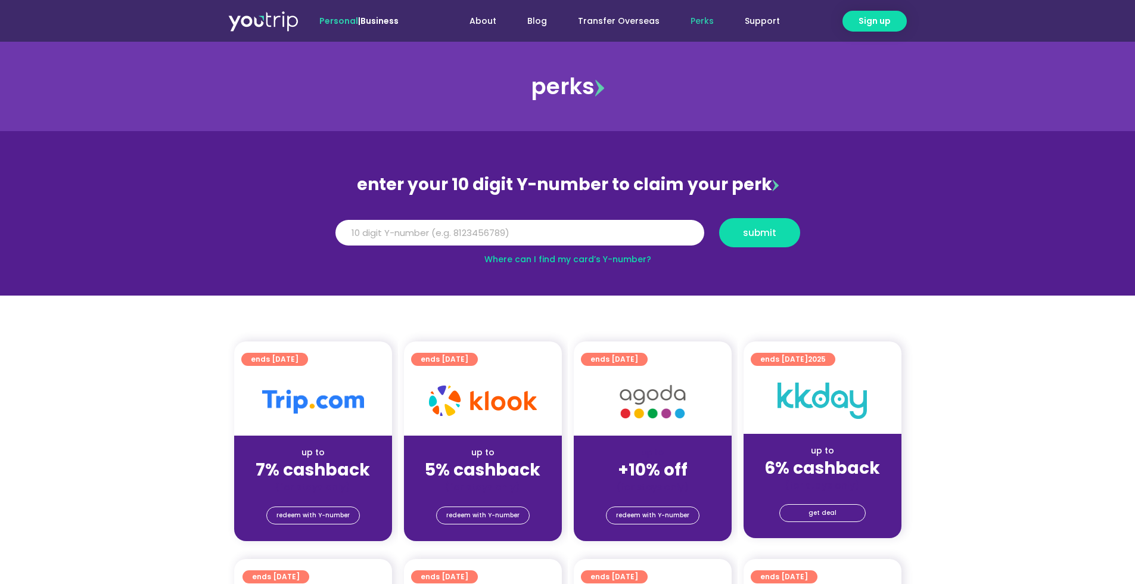  Describe the element at coordinates (822, 513) in the screenshot. I see `span: get deal` at that location.